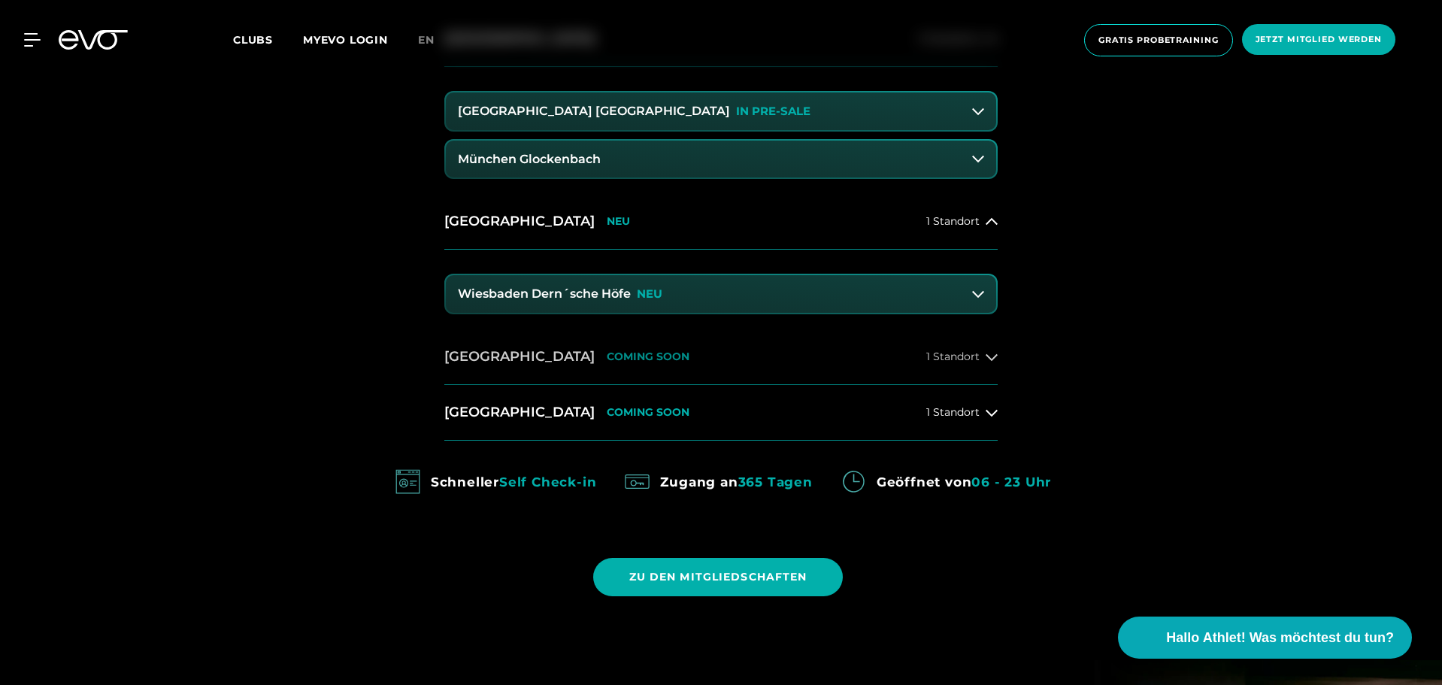 The width and height of the screenshot is (1442, 685). Describe the element at coordinates (1159, 40) in the screenshot. I see `span: Gratis Probetraining` at that location.